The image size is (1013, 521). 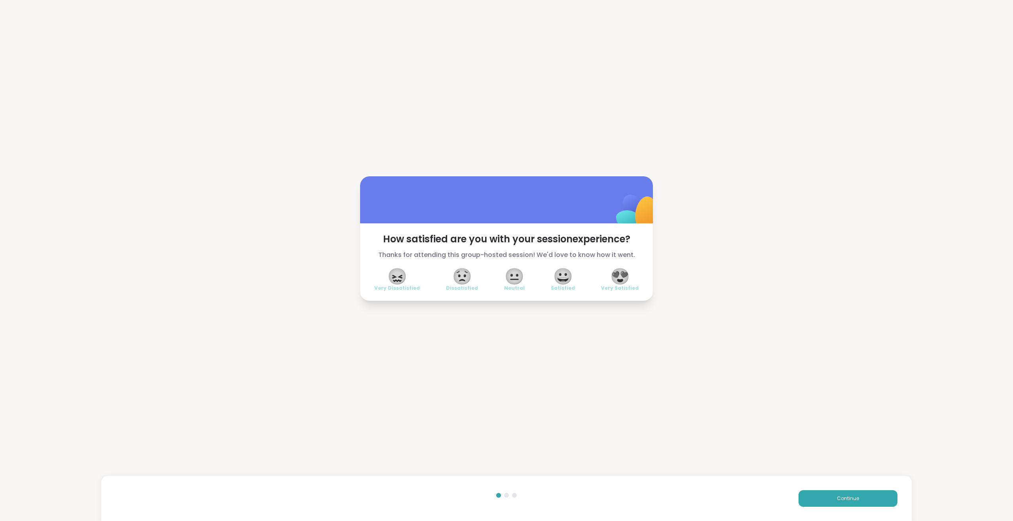 What do you see at coordinates (563, 288) in the screenshot?
I see `span: Satisfied` at bounding box center [563, 288].